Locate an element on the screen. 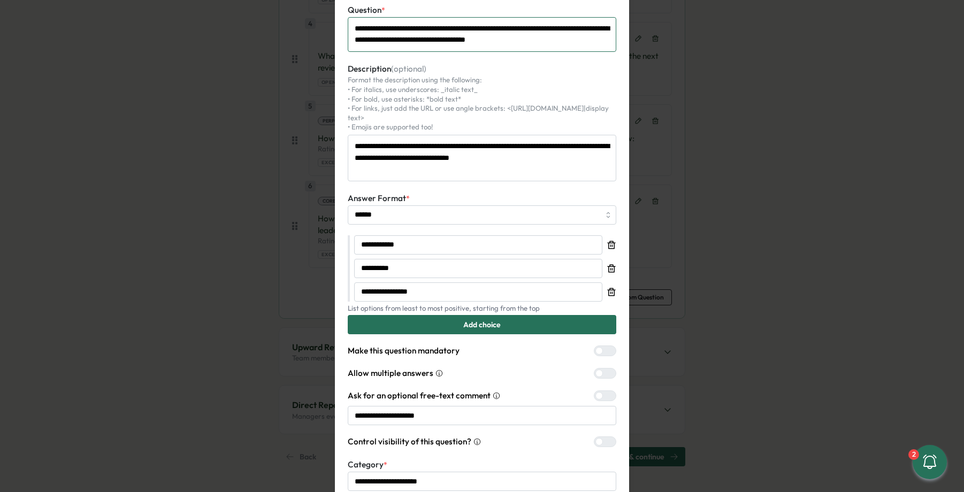  p: List options from least to most positive, starting from the top is located at coordinates (482, 309).